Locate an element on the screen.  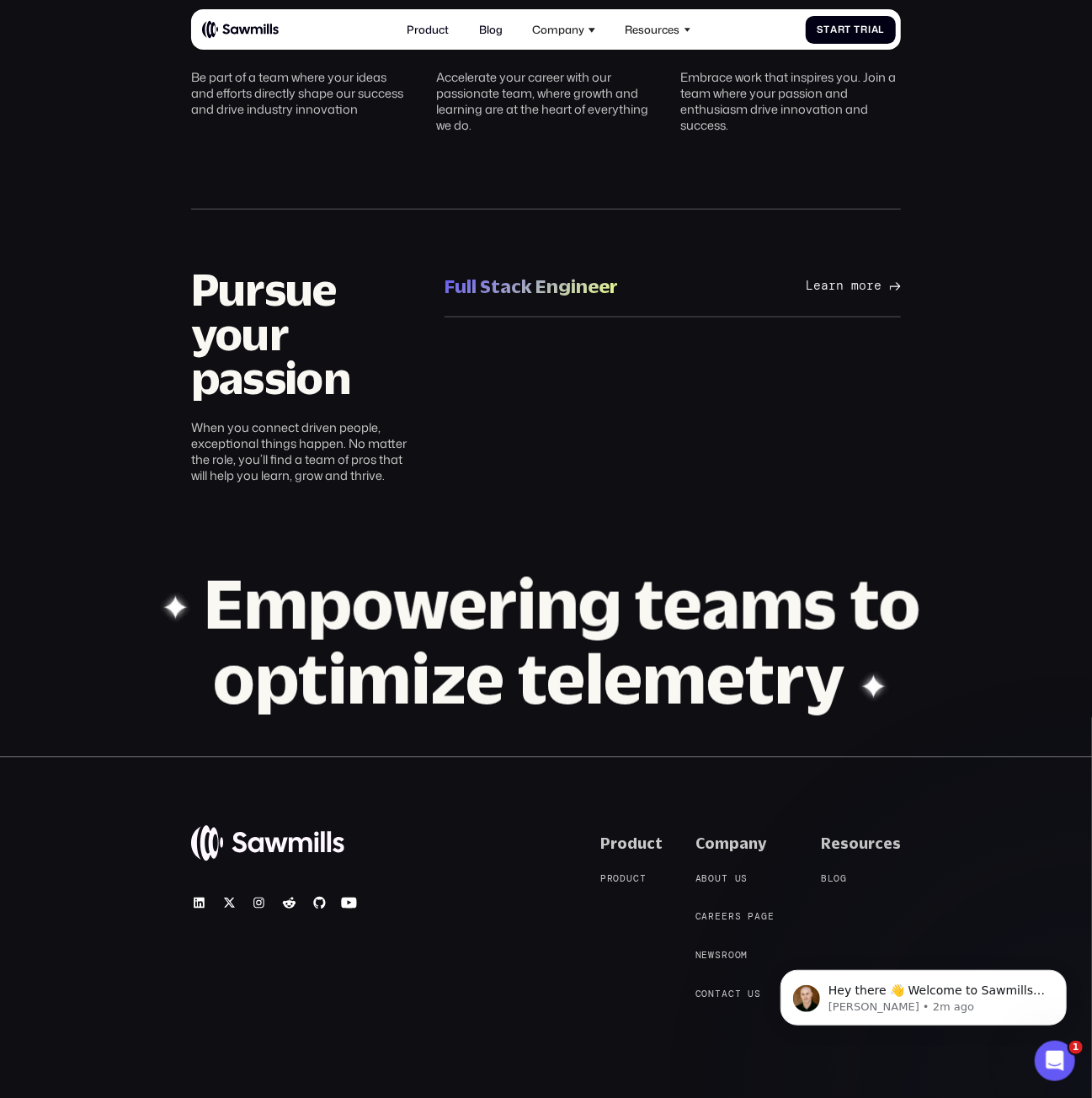
span: b is located at coordinates (705, 880).